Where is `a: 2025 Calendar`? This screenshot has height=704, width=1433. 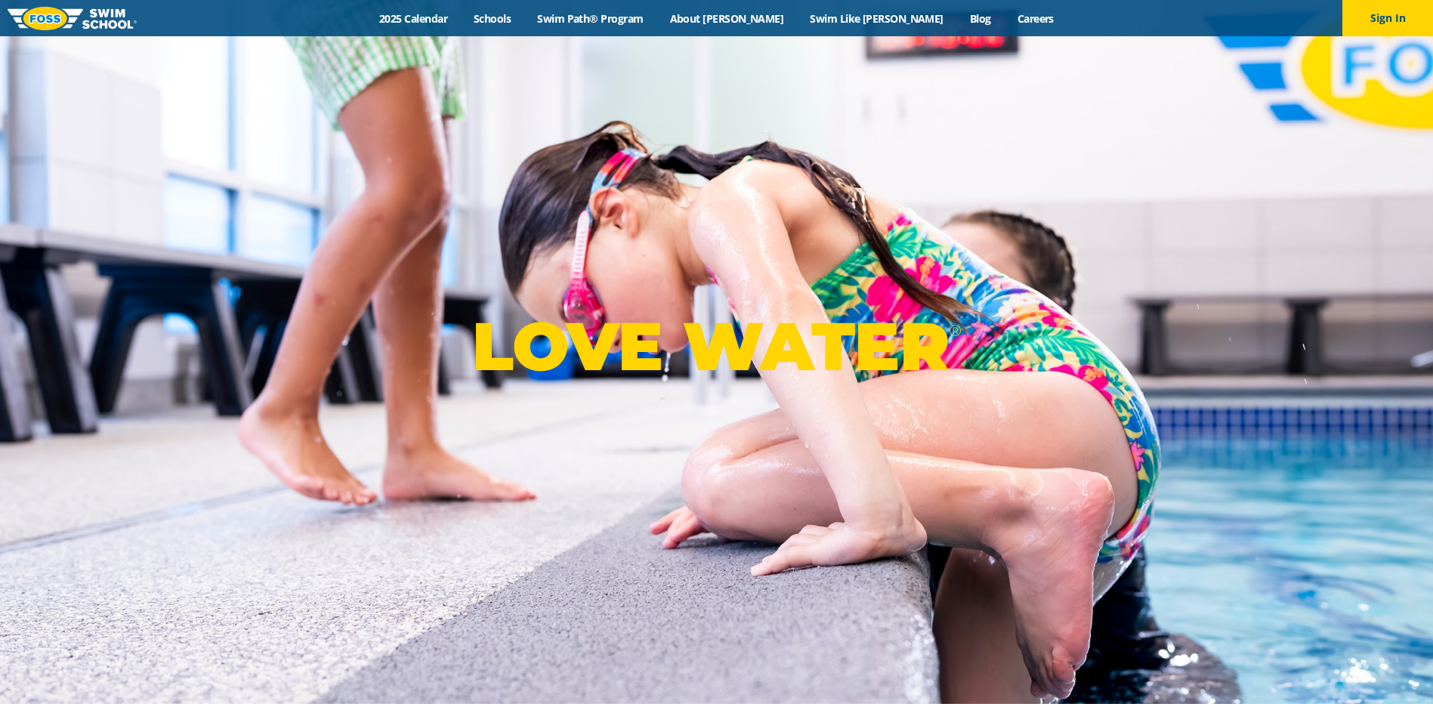
a: 2025 Calendar is located at coordinates (413, 18).